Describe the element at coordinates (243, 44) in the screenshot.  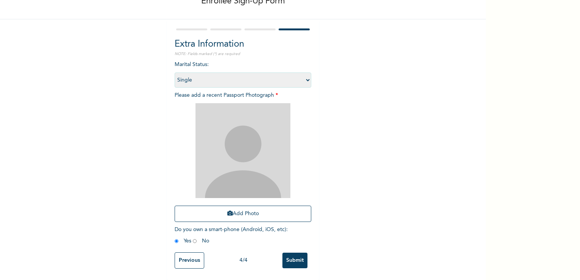
I see `h2: Extra Information` at that location.